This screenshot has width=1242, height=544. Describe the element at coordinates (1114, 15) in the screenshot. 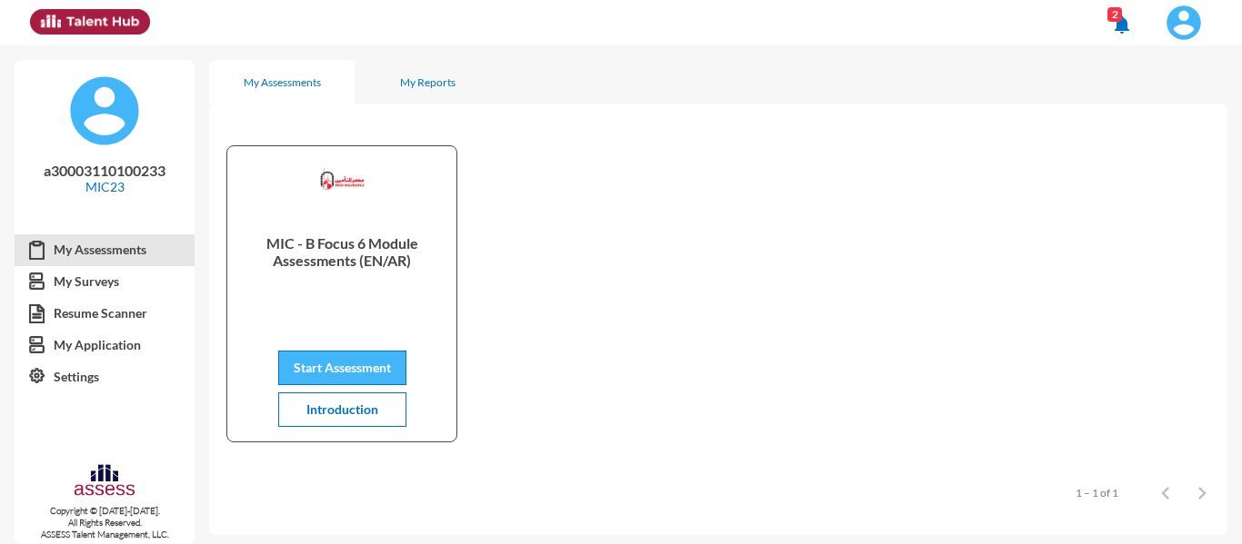

I see `div: 2` at that location.